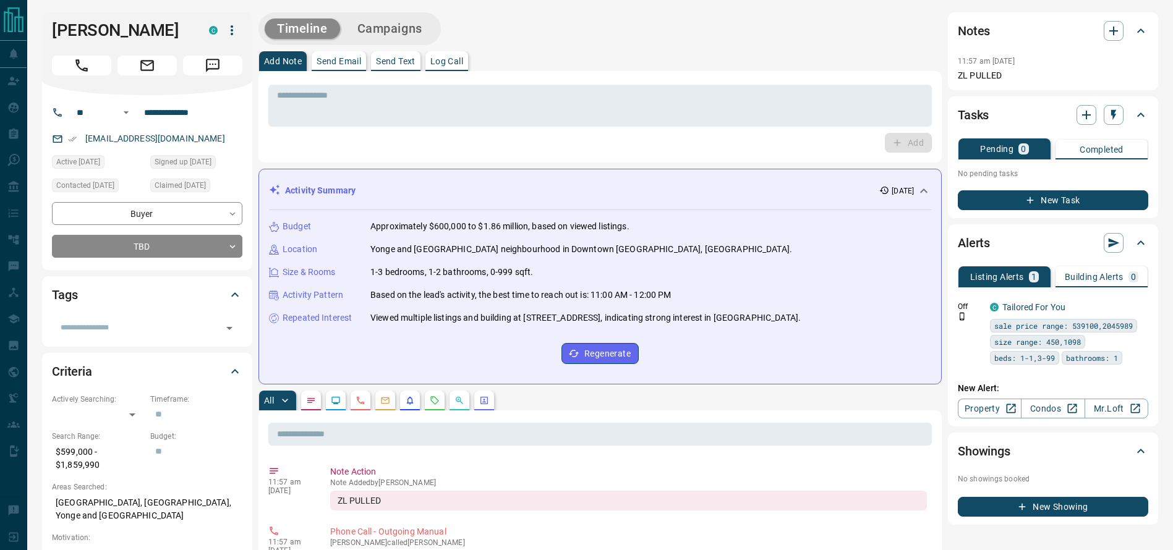  Describe the element at coordinates (1053, 75) in the screenshot. I see `p: ZL PULLED` at that location.